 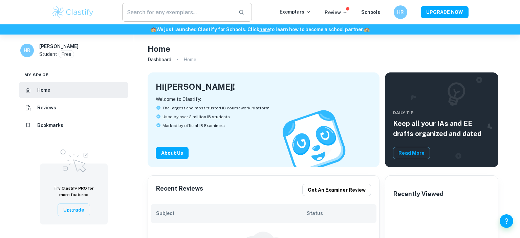 What do you see at coordinates (336, 190) in the screenshot?
I see `a: Get an examiner review` at bounding box center [336, 190].